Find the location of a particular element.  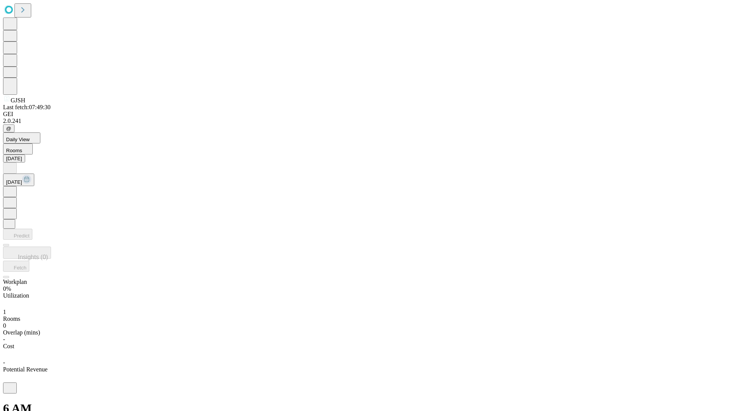

button: Fetch is located at coordinates (16, 266).